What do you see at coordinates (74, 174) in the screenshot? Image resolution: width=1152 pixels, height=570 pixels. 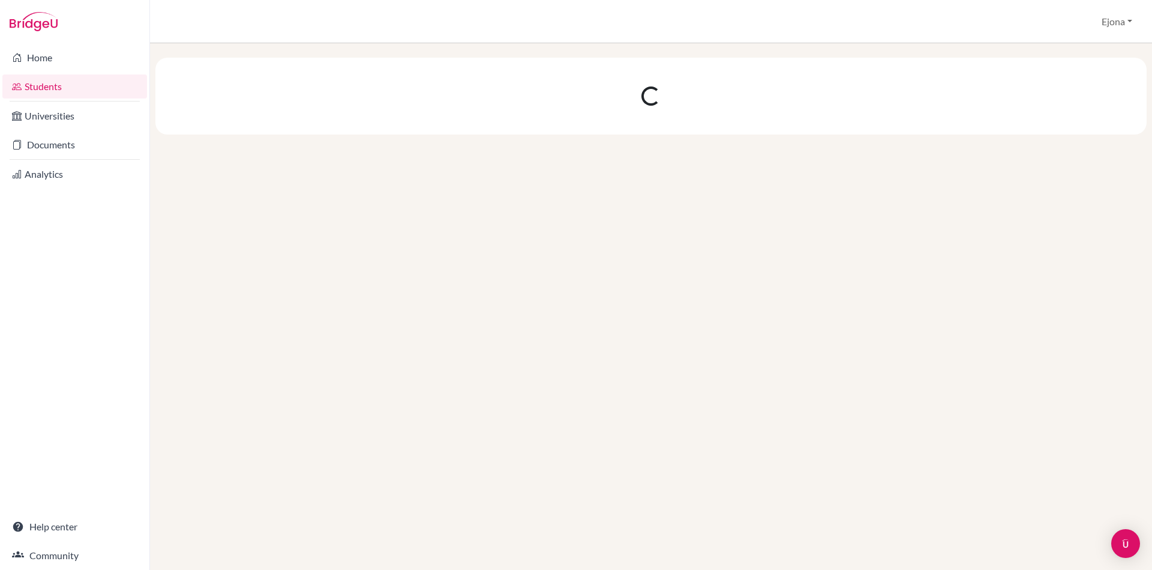 I see `a: Analytics` at bounding box center [74, 174].